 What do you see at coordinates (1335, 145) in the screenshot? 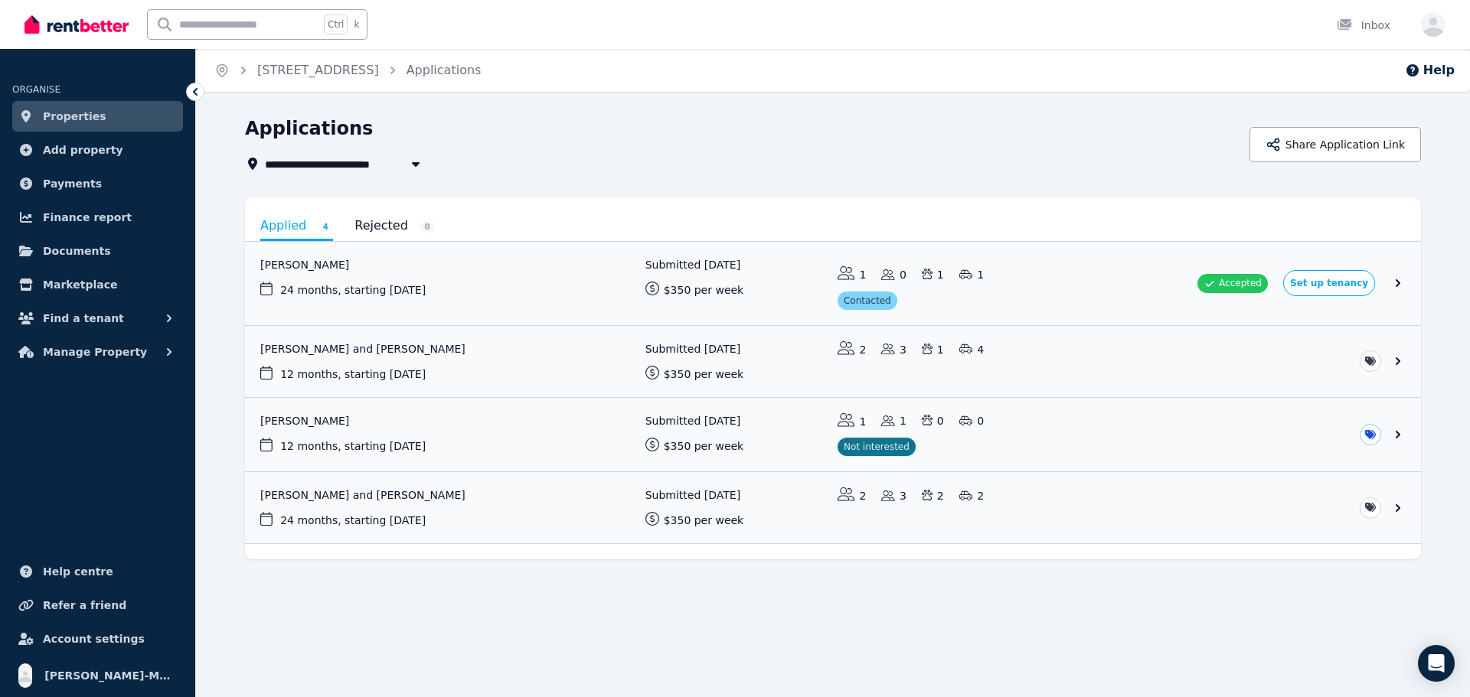
I see `button: Share Application Link` at bounding box center [1335, 145].